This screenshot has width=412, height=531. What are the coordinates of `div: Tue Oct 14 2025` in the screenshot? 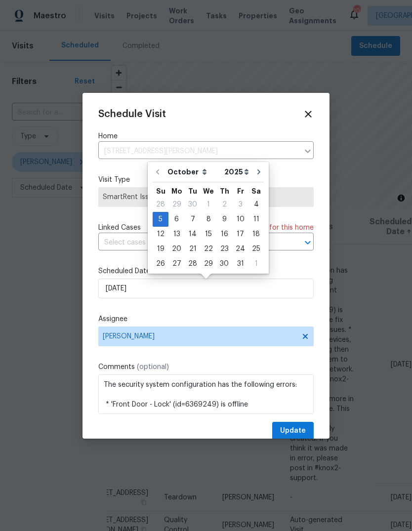 It's located at (193, 234).